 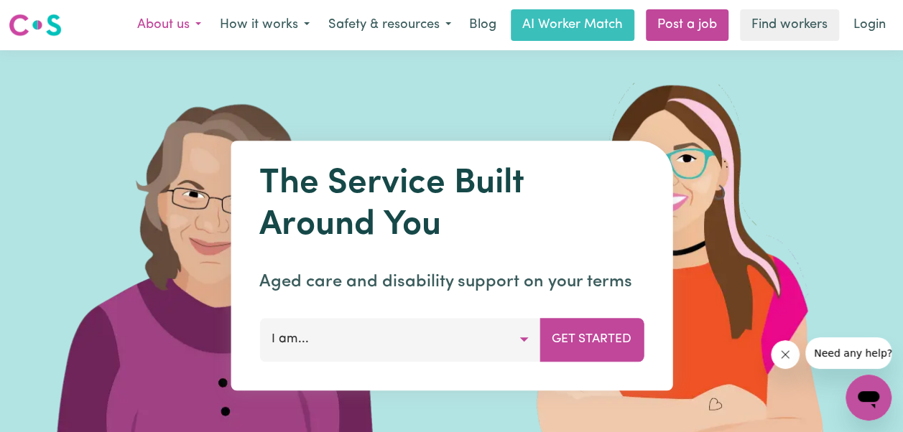 What do you see at coordinates (687, 25) in the screenshot?
I see `a: Post a job` at bounding box center [687, 25].